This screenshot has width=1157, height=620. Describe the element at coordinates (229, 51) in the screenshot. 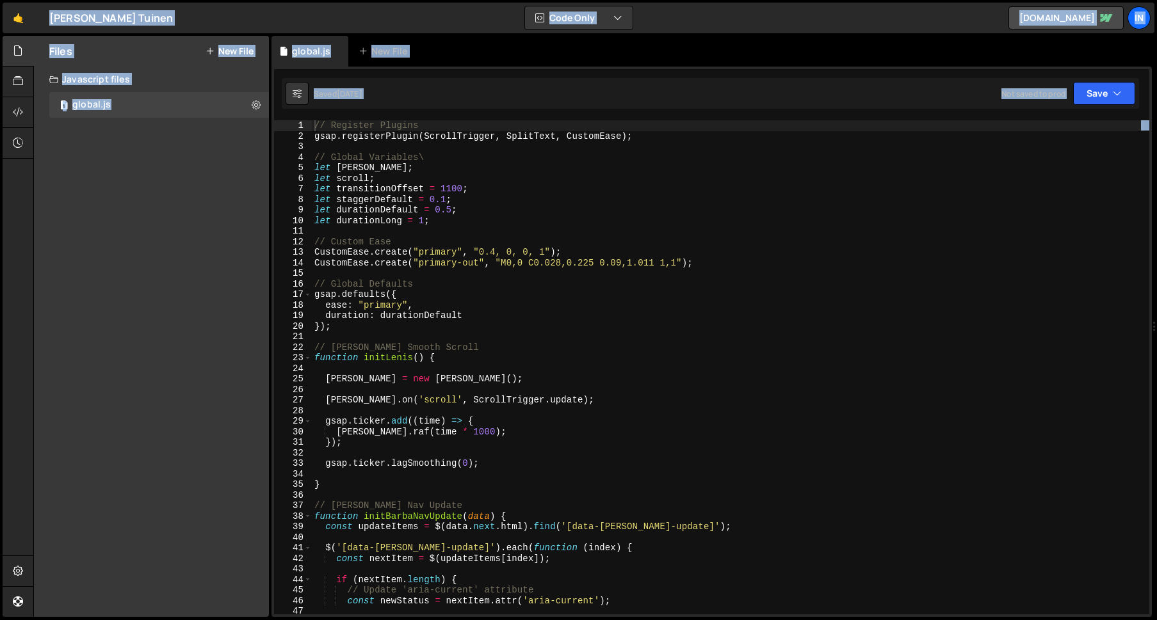

I see `button: New File` at that location.